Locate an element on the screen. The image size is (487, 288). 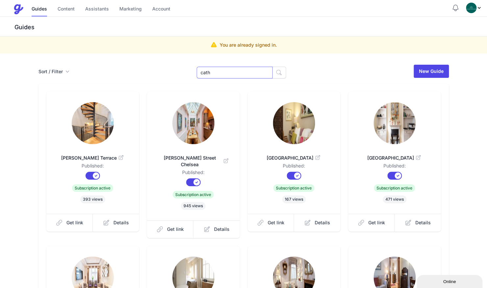
img: Guestive Guides is located at coordinates (18, 9).